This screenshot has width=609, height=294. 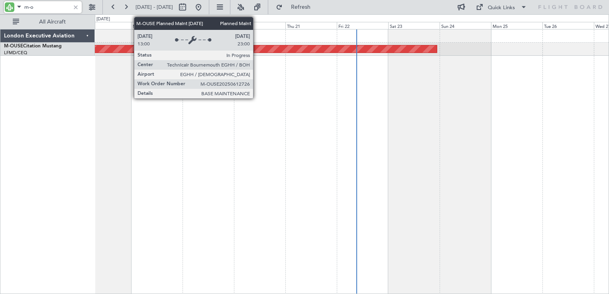 What do you see at coordinates (52, 22) in the screenshot?
I see `span: All Aircraft` at bounding box center [52, 22].